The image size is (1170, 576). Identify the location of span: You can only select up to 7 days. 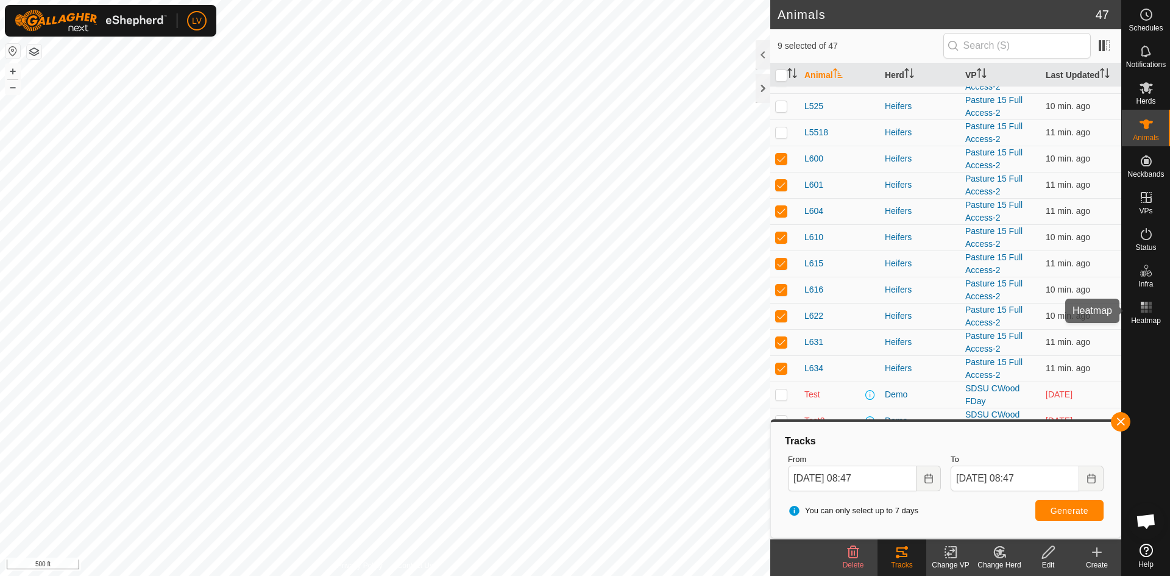
(853, 511).